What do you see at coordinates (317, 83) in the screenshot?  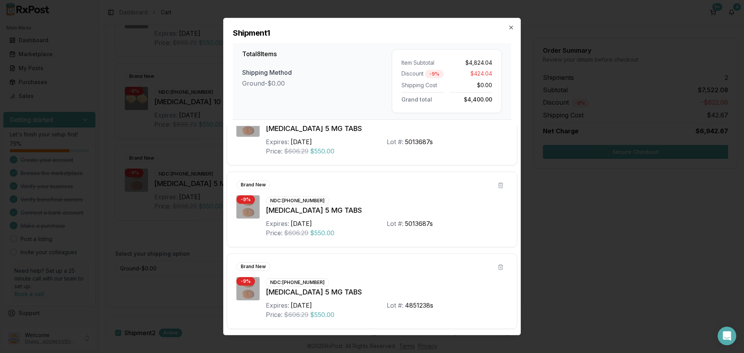 I see `div: Ground - $0.00` at bounding box center [317, 83].